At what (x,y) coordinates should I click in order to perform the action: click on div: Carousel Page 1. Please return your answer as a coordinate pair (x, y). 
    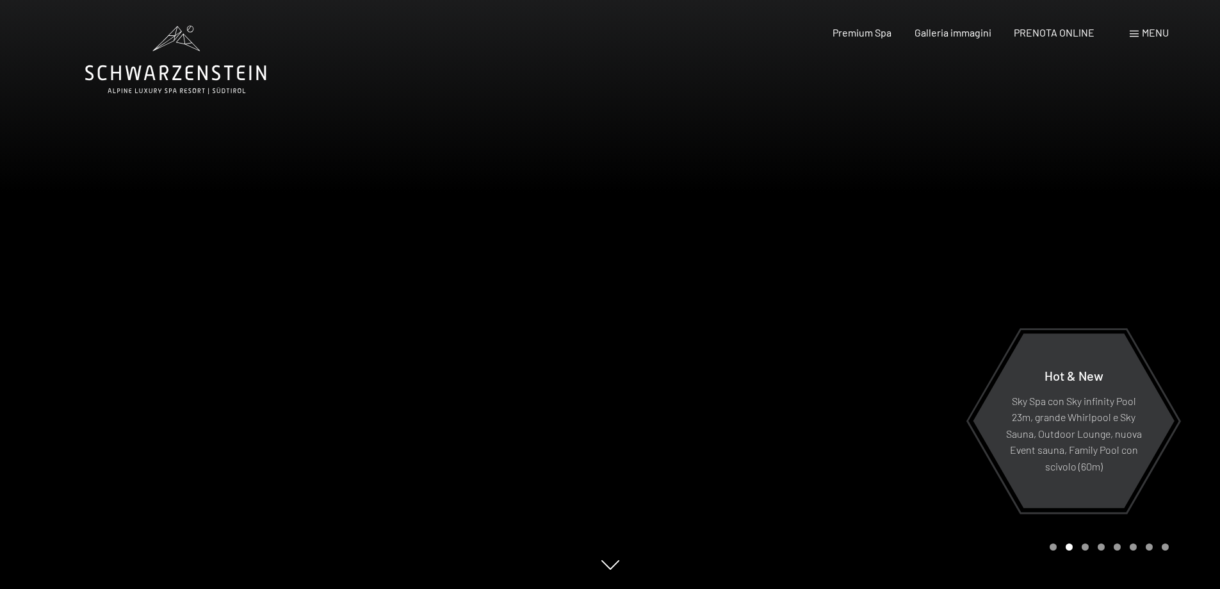
    Looking at the image, I should click on (1053, 546).